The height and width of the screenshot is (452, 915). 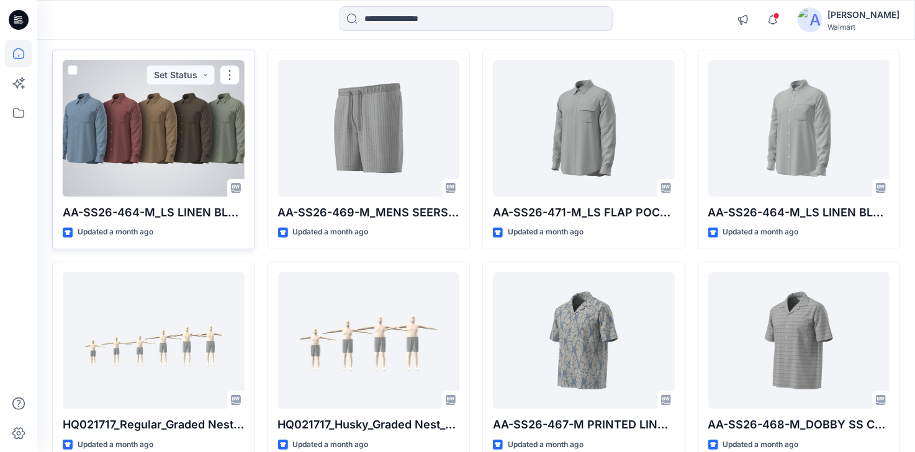 I want to click on p: HQ021717_Husky_Graded Nest_AW Mesh Short, so click(x=369, y=425).